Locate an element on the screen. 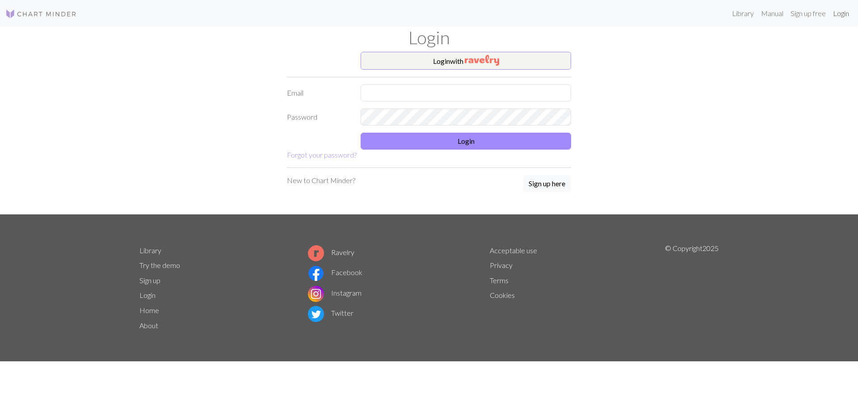 This screenshot has width=858, height=410. a: Home is located at coordinates (149, 310).